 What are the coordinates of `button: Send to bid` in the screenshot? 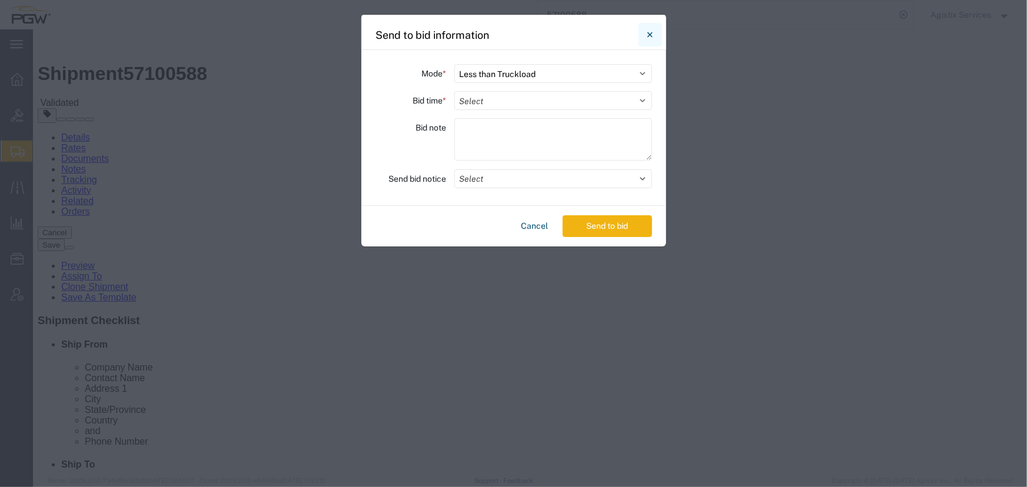 It's located at (607, 226).